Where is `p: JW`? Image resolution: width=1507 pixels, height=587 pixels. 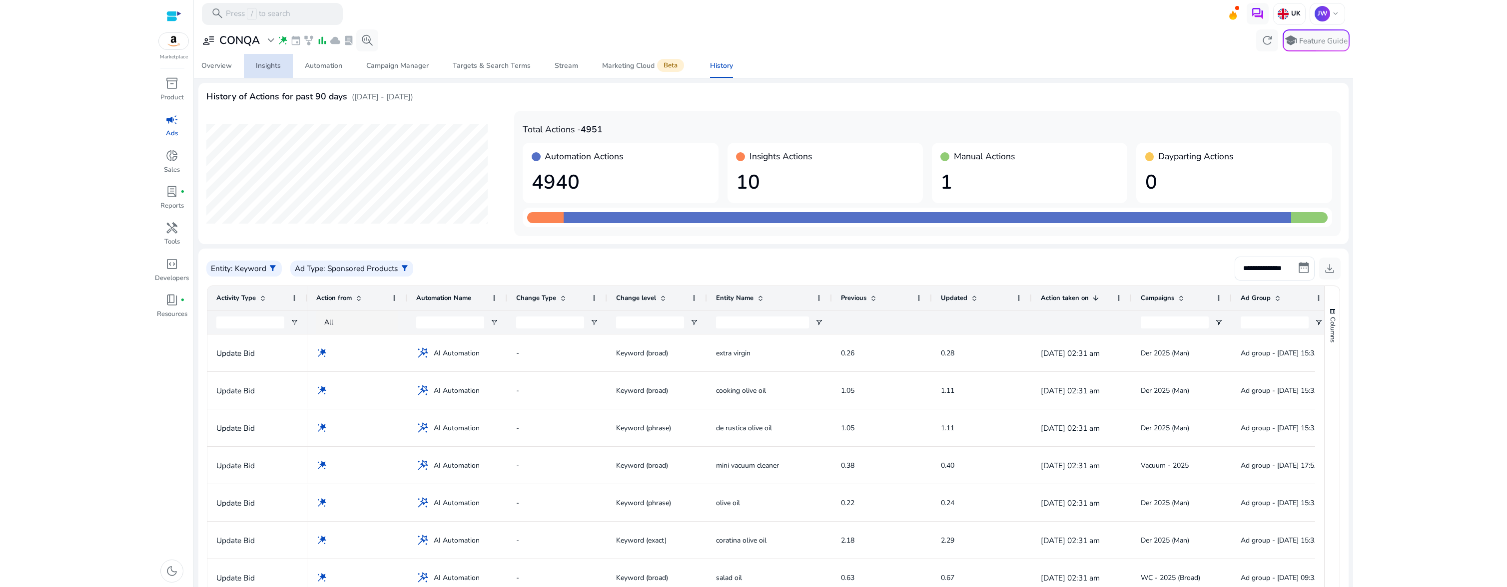 p: JW is located at coordinates (1322, 13).